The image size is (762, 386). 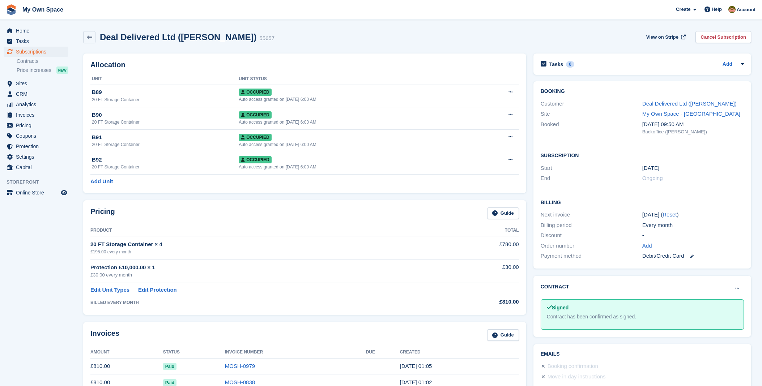 I want to click on div: Payment method, so click(x=591, y=256).